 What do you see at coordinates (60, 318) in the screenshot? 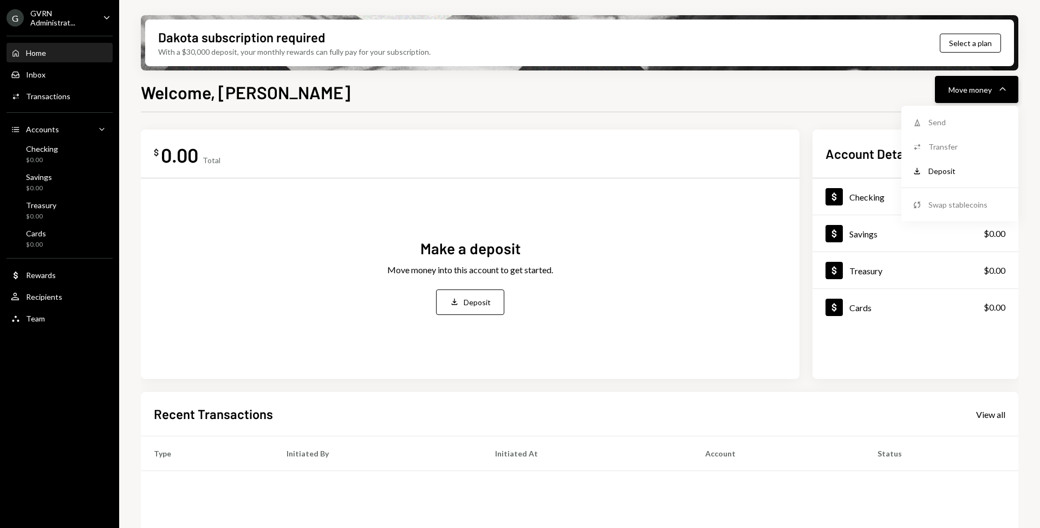
I see `a: Team` at bounding box center [60, 318].